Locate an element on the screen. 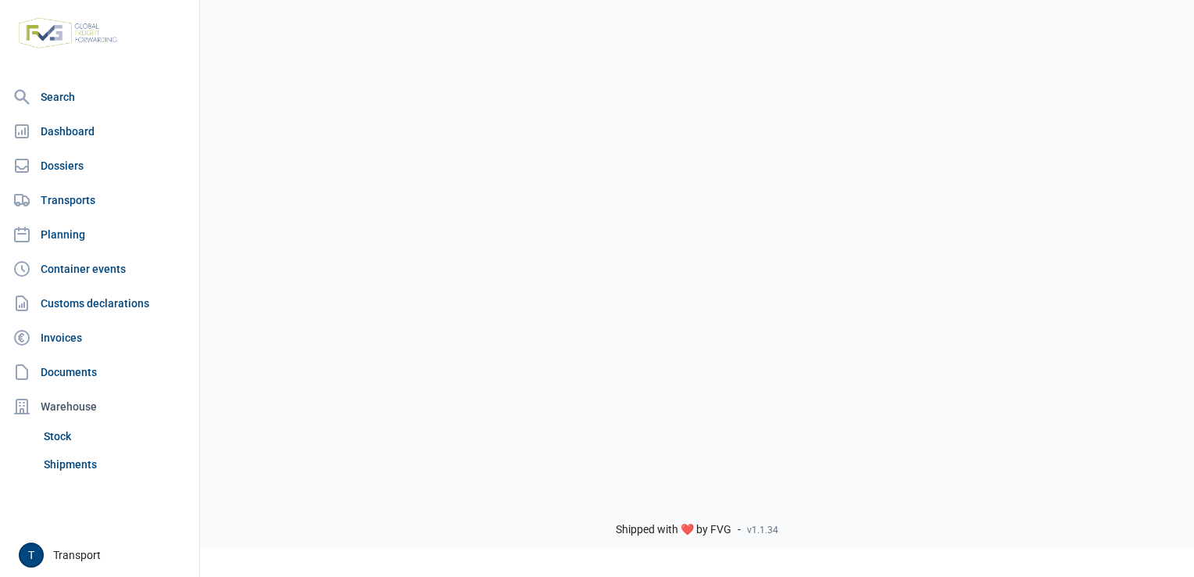 Image resolution: width=1194 pixels, height=577 pixels. span: Shipped with ❤️ by FVG is located at coordinates (674, 530).